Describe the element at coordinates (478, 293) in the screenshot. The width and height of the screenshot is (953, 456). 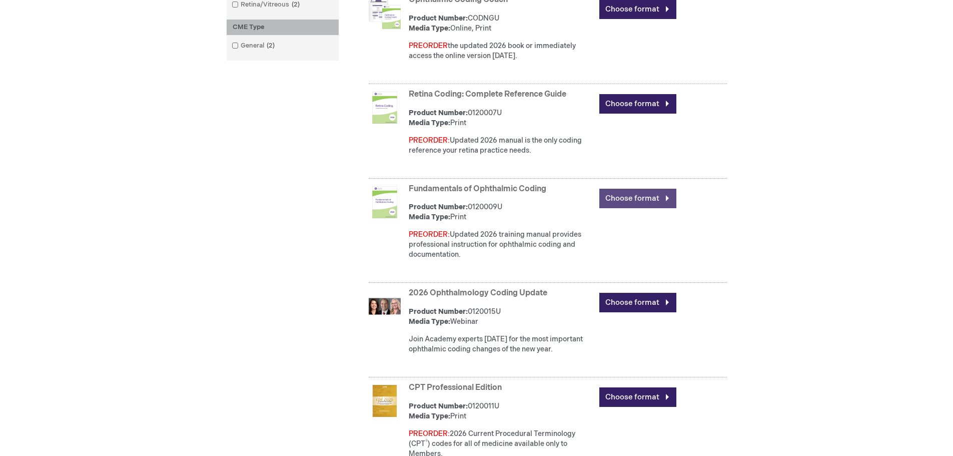
I see `a: 2026 Ophthalmology Coding Update` at that location.